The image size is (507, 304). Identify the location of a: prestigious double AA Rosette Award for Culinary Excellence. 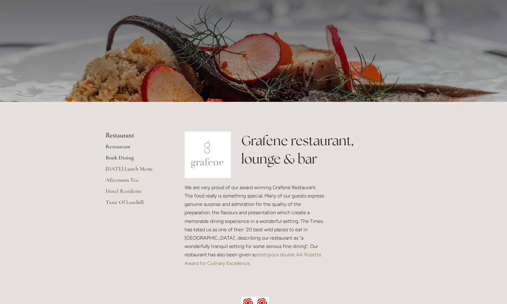
(253, 259).